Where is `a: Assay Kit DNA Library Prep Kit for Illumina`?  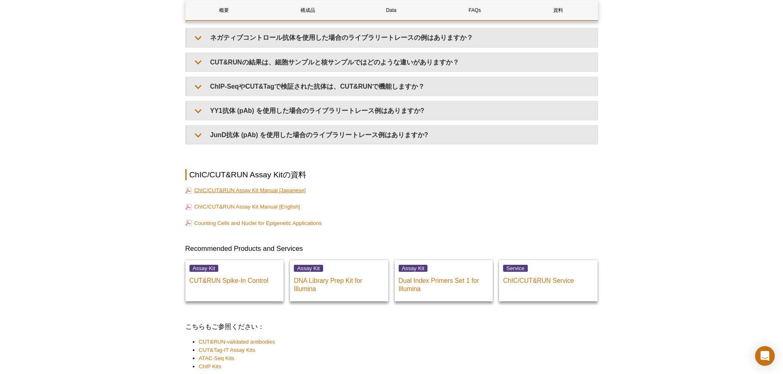
a: Assay Kit DNA Library Prep Kit for Illumina is located at coordinates (339, 281).